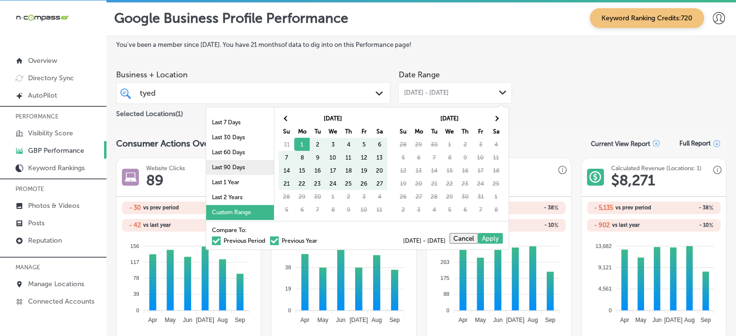  What do you see at coordinates (481, 183) in the screenshot?
I see `td: 24` at bounding box center [481, 183].